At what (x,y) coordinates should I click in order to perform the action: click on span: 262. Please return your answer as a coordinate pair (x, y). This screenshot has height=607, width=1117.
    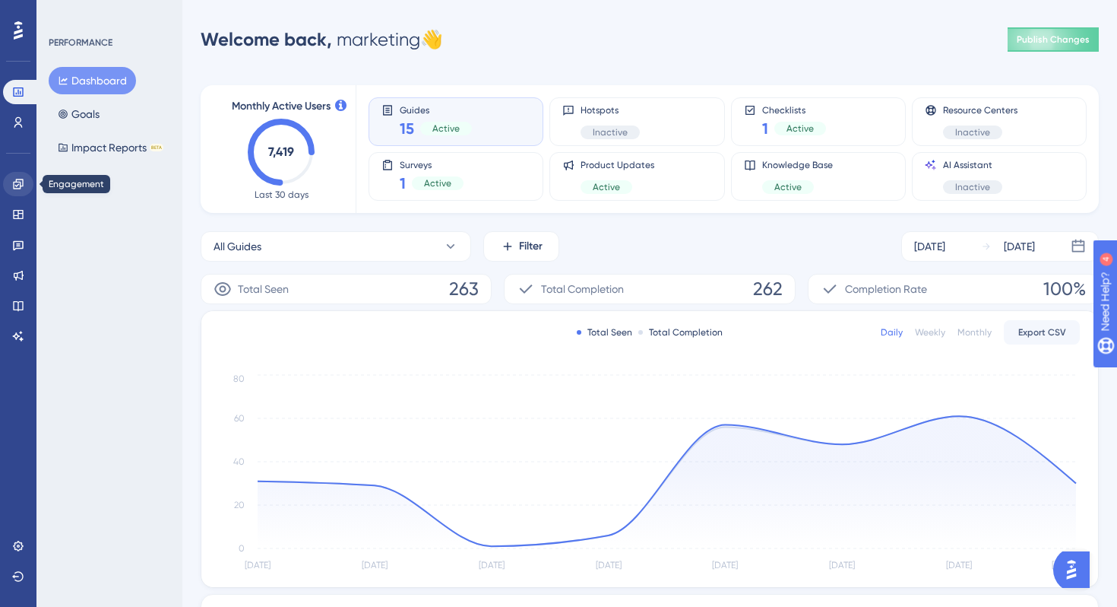
    Looking at the image, I should click on (768, 289).